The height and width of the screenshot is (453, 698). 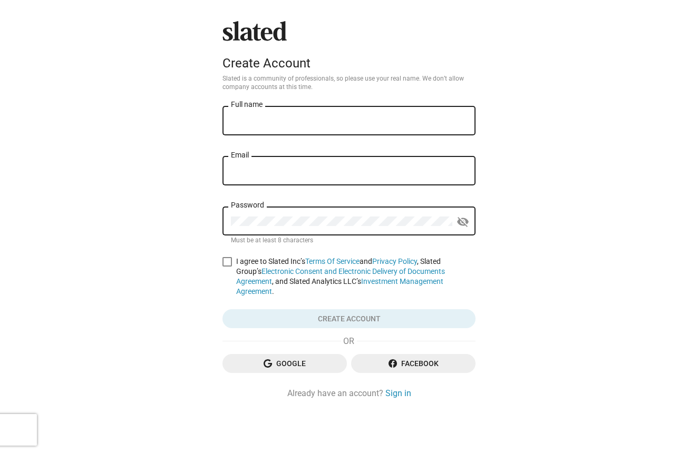 What do you see at coordinates (394, 261) in the screenshot?
I see `a: Privacy Policy` at bounding box center [394, 261].